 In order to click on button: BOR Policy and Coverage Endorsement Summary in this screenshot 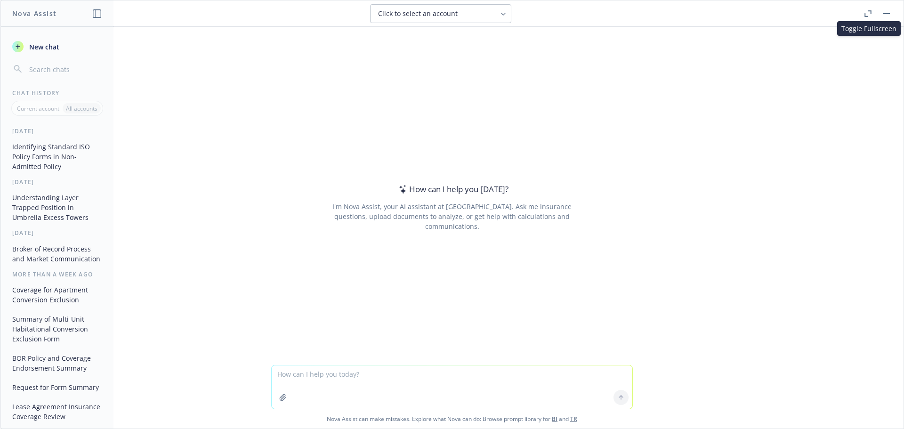, I will do `click(57, 363)`.